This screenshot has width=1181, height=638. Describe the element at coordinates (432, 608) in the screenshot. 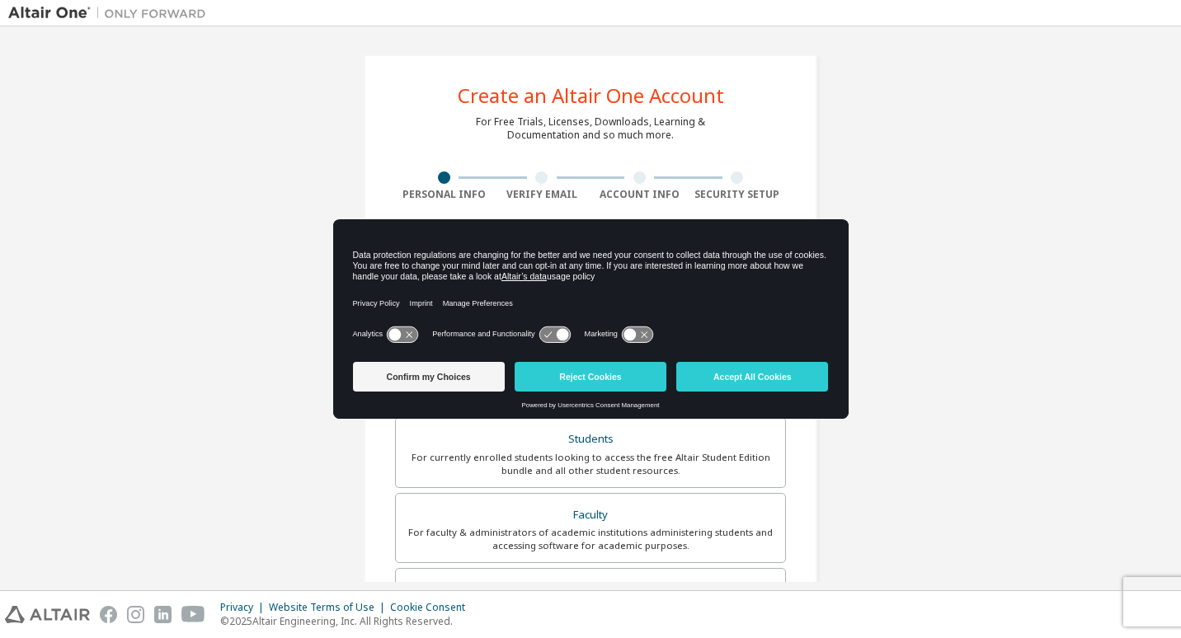

I see `div: Cookie Consent` at that location.